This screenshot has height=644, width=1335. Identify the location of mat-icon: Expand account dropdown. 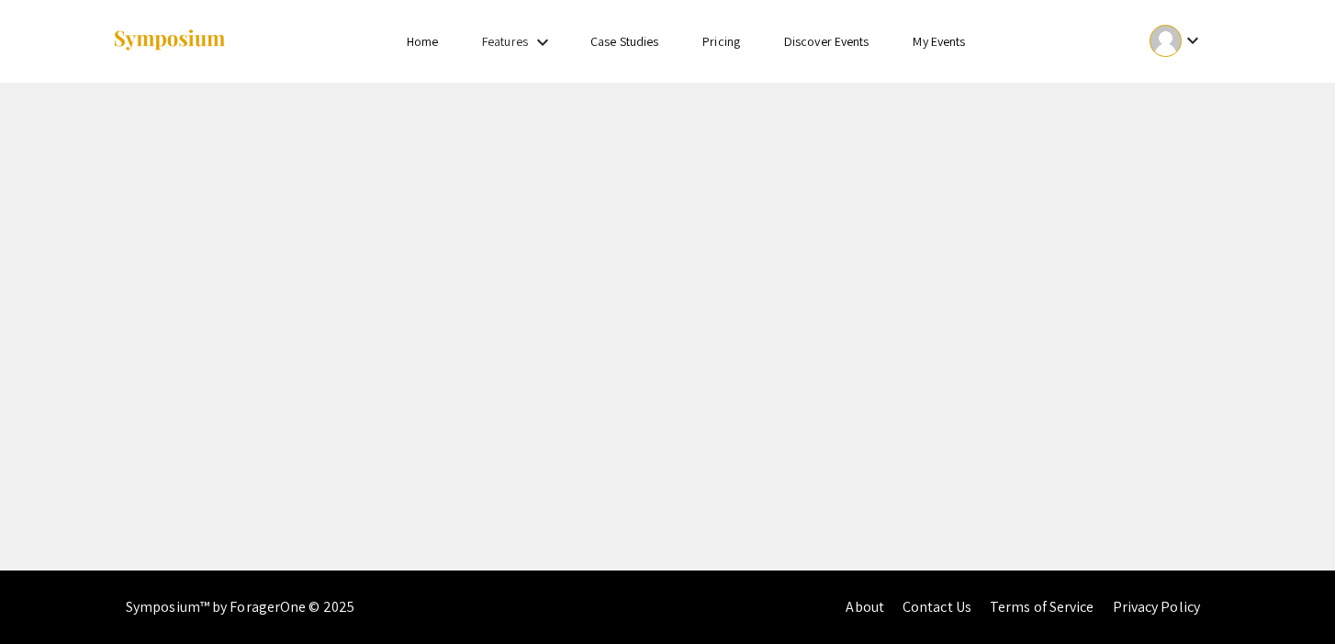
(1192, 40).